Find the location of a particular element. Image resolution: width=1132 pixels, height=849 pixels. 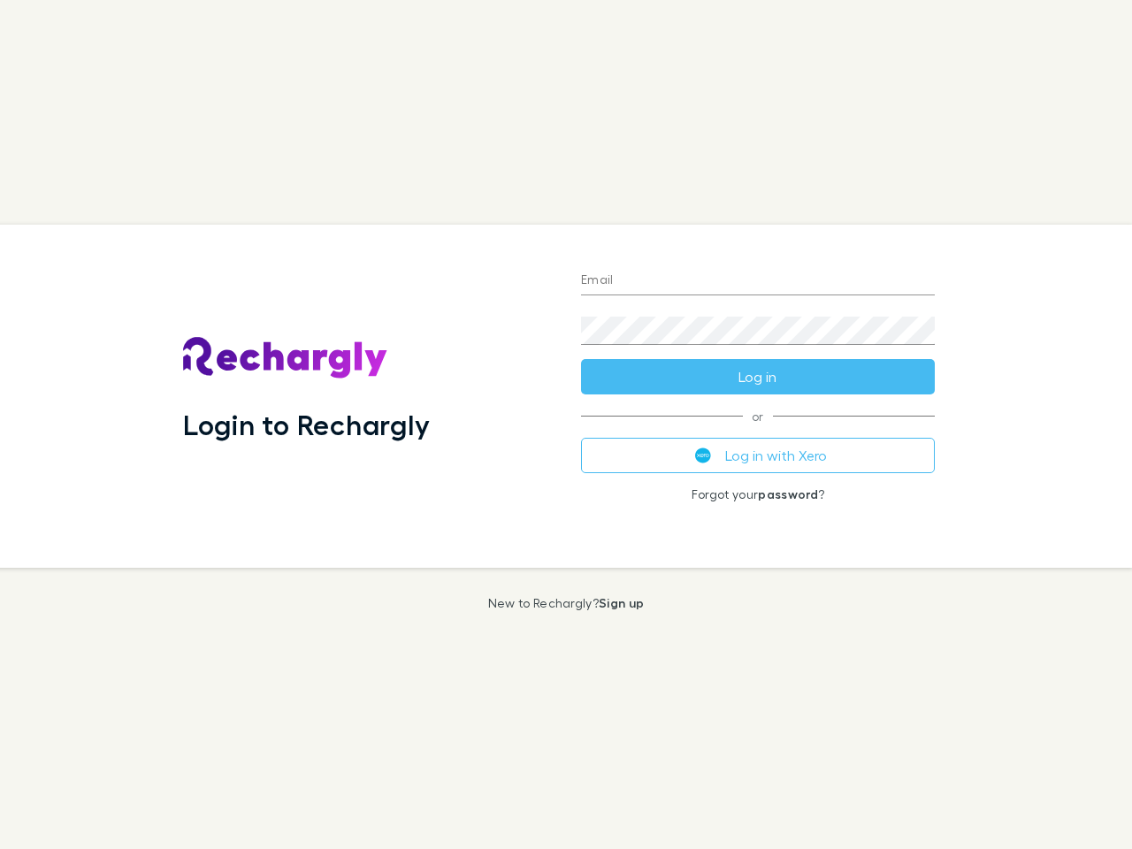

p: New to Rechargly? is located at coordinates (566, 603).